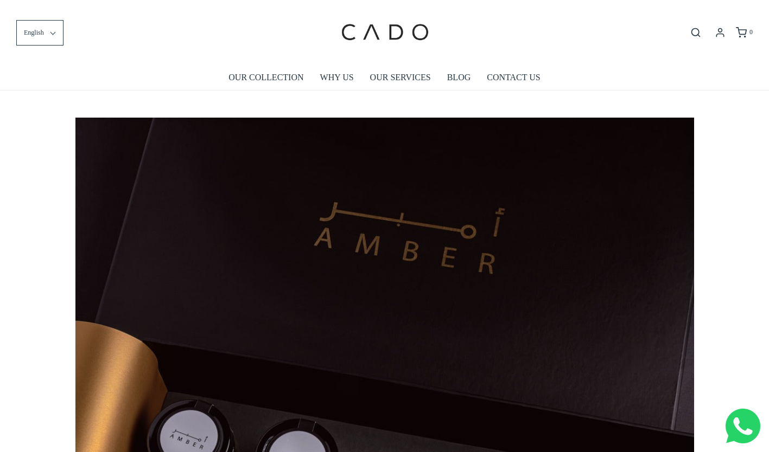 The height and width of the screenshot is (452, 769). I want to click on a: 0, so click(743, 33).